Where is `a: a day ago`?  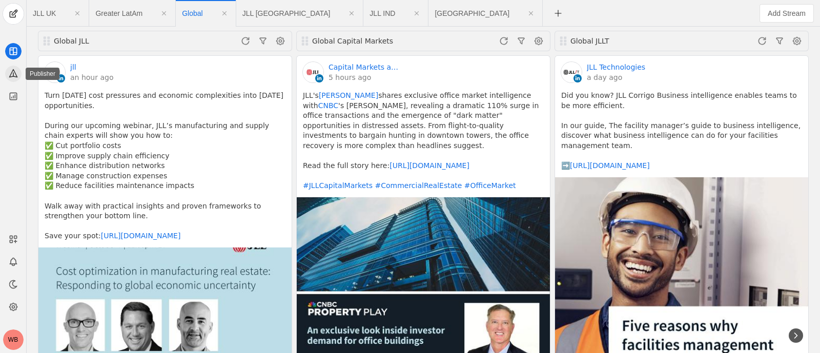 a: a day ago is located at coordinates (616, 77).